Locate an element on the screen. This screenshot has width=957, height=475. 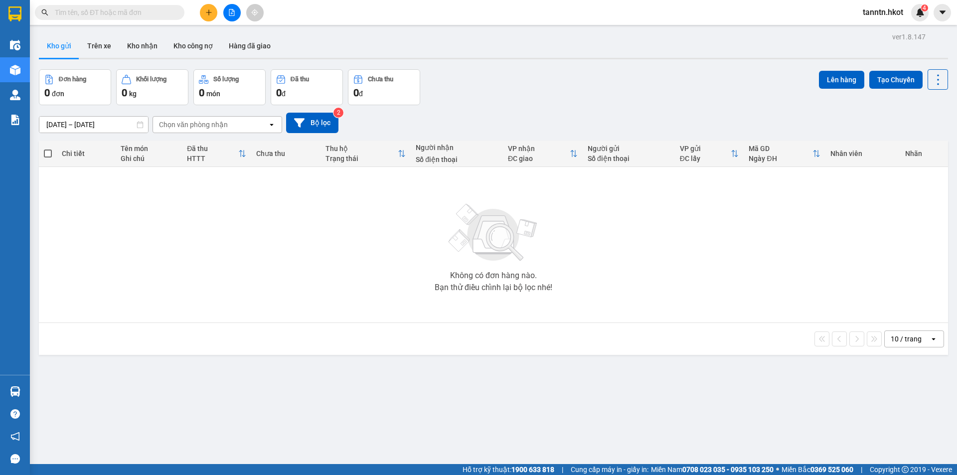
div: 10 / trang is located at coordinates (906, 339).